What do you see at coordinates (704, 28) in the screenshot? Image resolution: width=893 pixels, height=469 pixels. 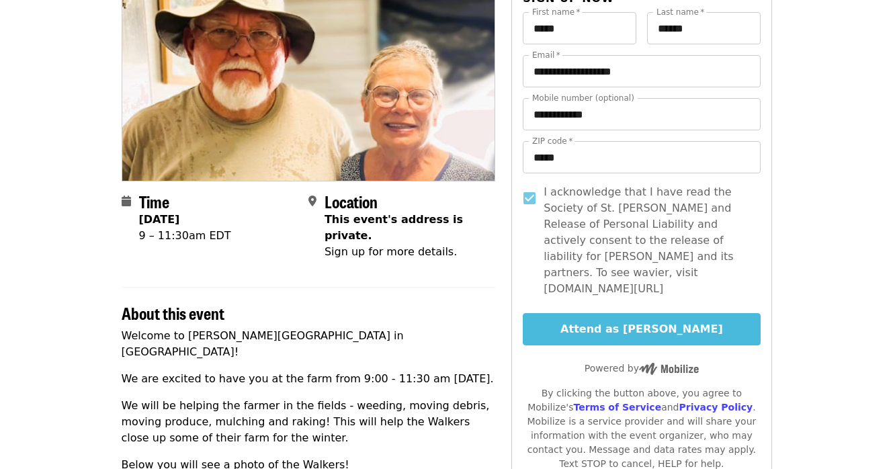 I see `input: Last name` at bounding box center [704, 28].